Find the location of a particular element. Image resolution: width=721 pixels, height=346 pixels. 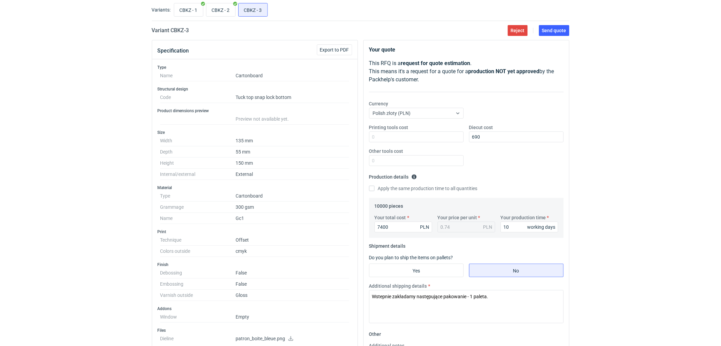

dd: 150 mm is located at coordinates (293, 163).